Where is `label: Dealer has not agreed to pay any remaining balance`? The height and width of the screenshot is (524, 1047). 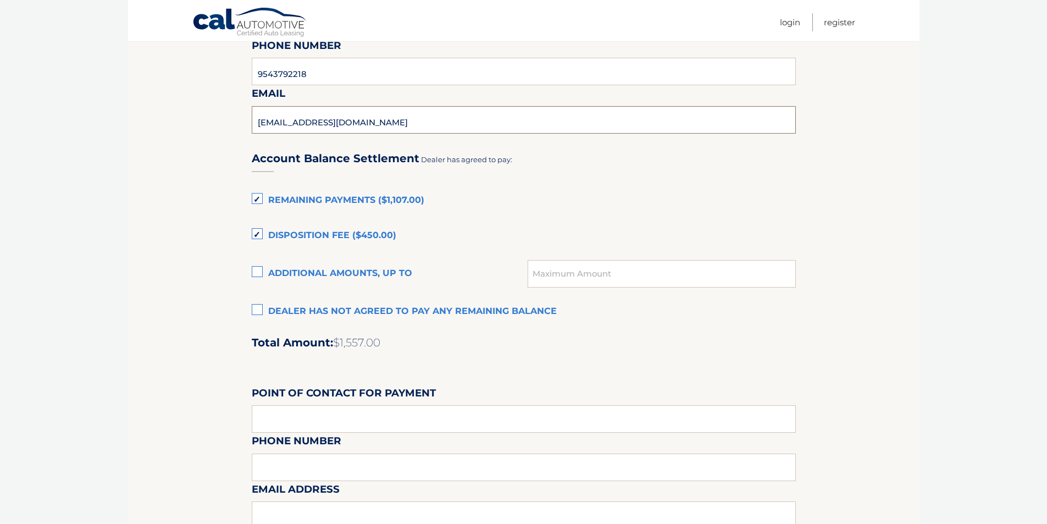 label: Dealer has not agreed to pay any remaining balance is located at coordinates (524, 312).